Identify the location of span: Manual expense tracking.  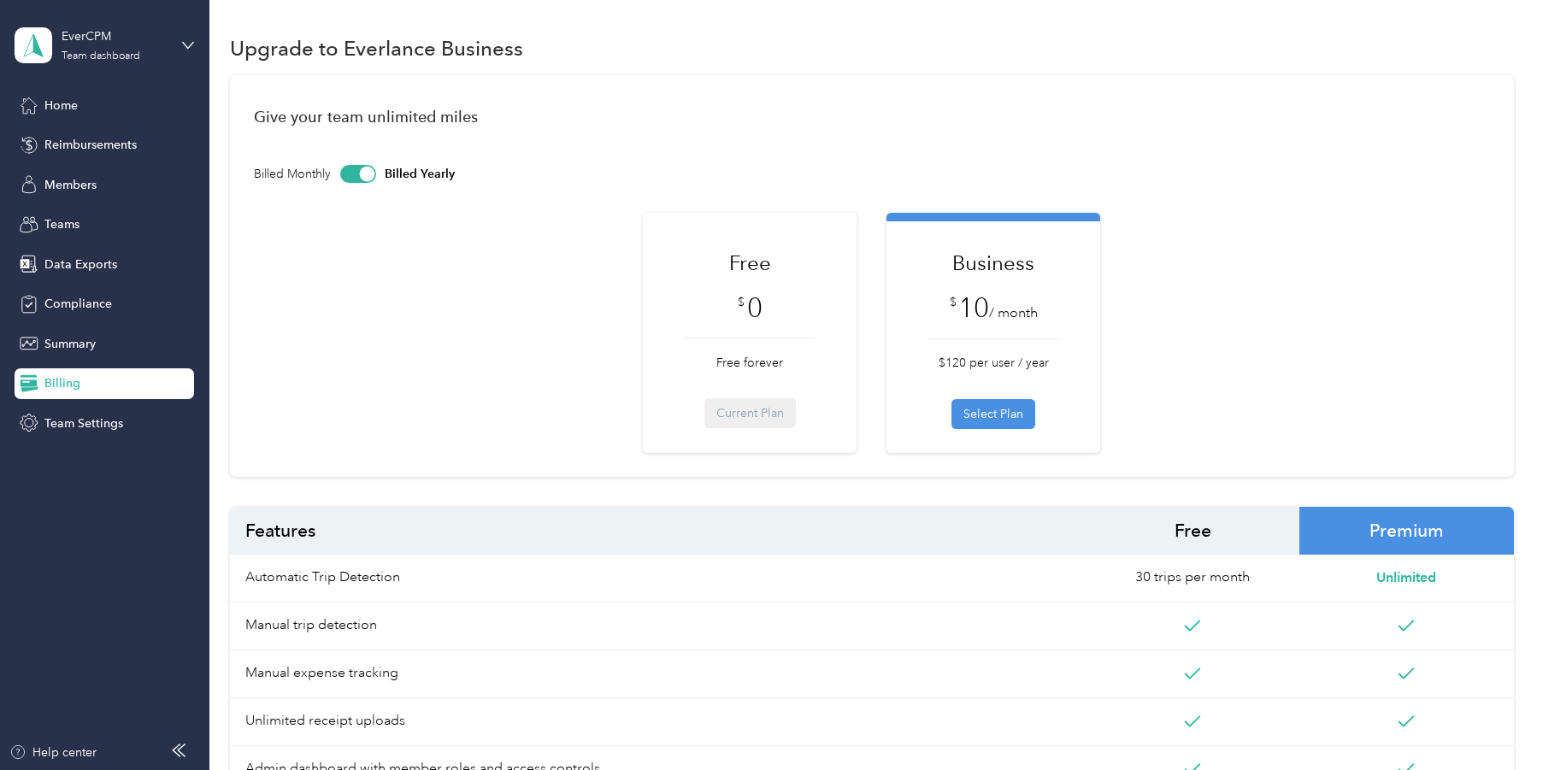
(657, 675).